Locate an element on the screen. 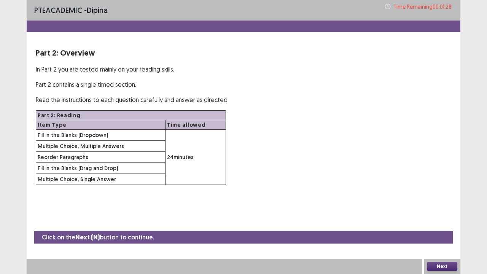 The image size is (487, 274). strong: Next (N) is located at coordinates (88, 237).